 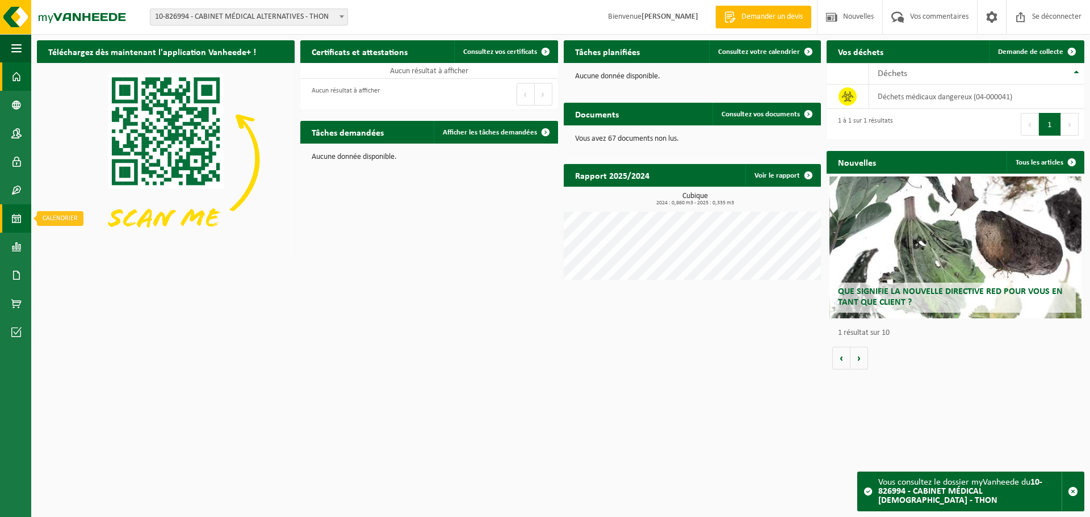 I want to click on font: Afficher les tâches demandées, so click(x=490, y=132).